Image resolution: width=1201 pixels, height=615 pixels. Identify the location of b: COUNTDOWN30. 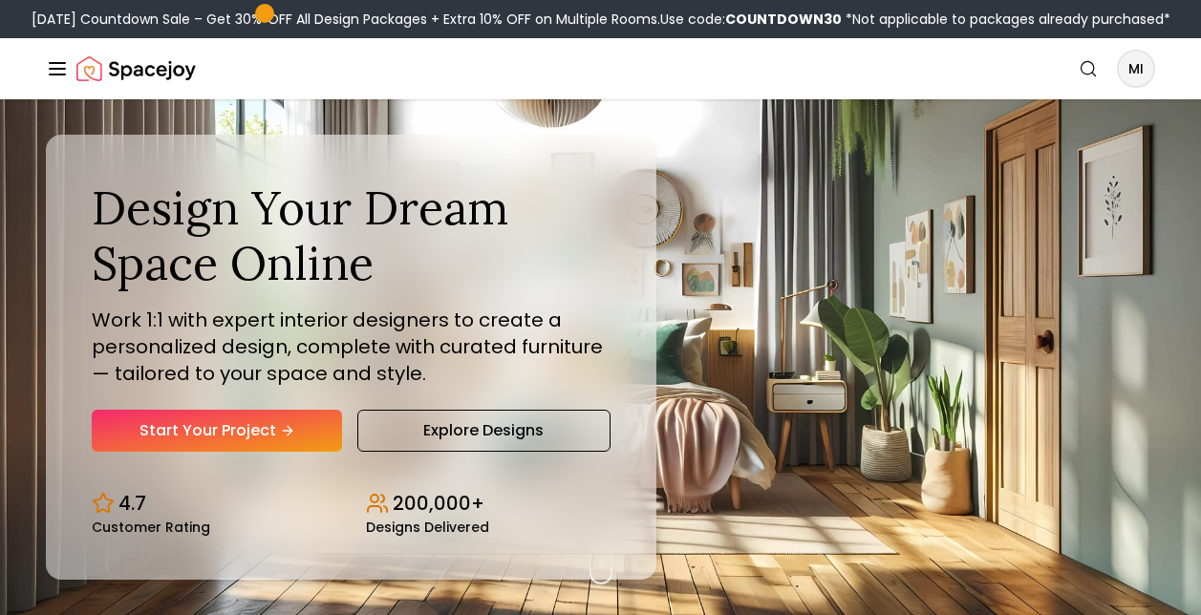
(784, 19).